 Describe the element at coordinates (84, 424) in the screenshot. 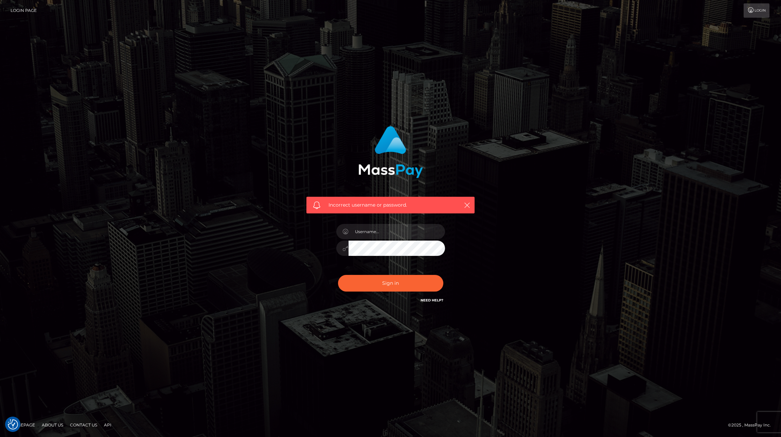

I see `a: Contact Us` at that location.